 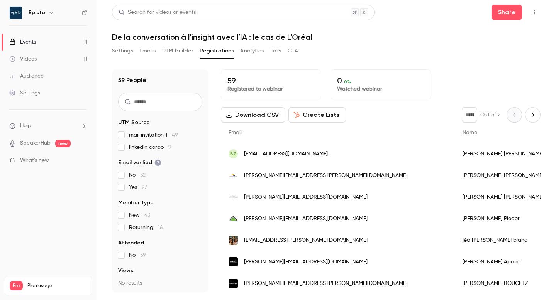 I want to click on img: dsm-firmenich.com, so click(x=233, y=240).